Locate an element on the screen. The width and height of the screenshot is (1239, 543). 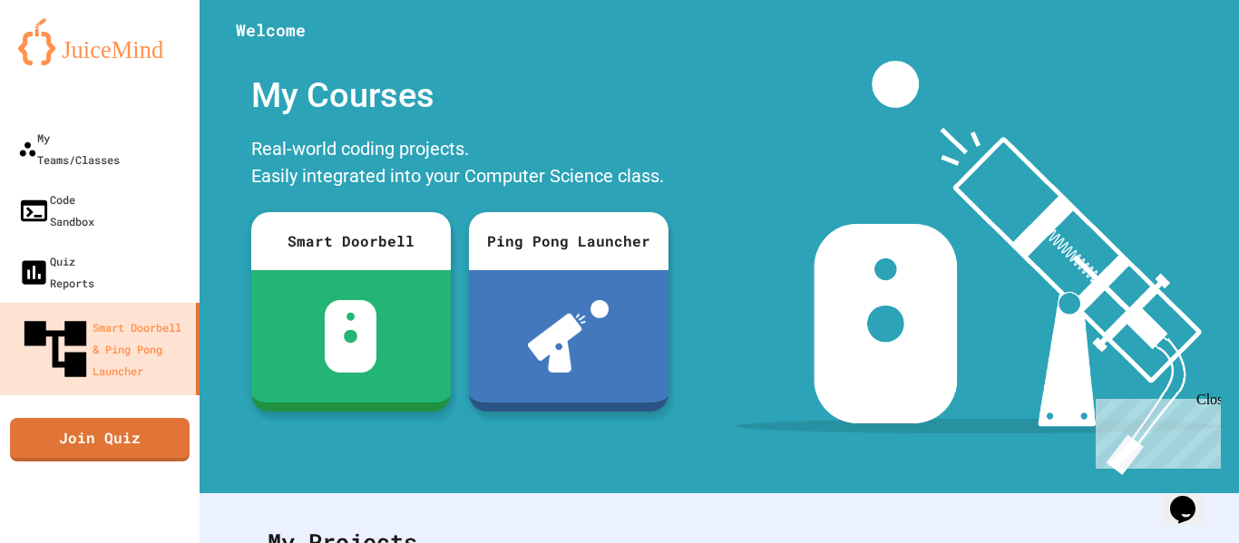
div: Ping Pong Launcher is located at coordinates (569, 241).